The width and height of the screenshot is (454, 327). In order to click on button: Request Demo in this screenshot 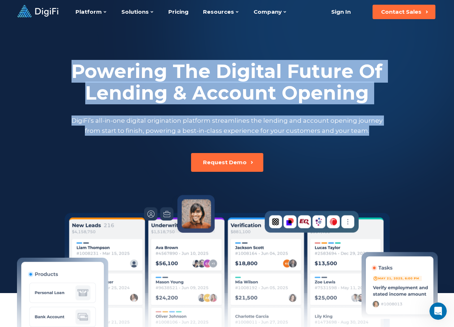, I will do `click(227, 163)`.